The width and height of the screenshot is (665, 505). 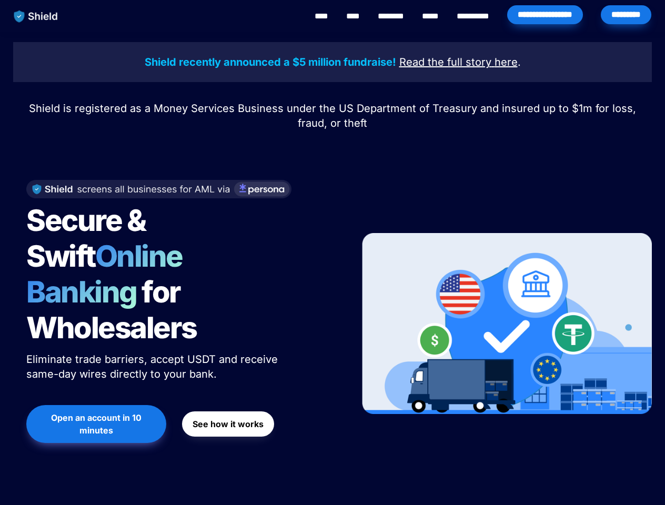 What do you see at coordinates (445, 63) in the screenshot?
I see `a: Read the full story` at bounding box center [445, 63].